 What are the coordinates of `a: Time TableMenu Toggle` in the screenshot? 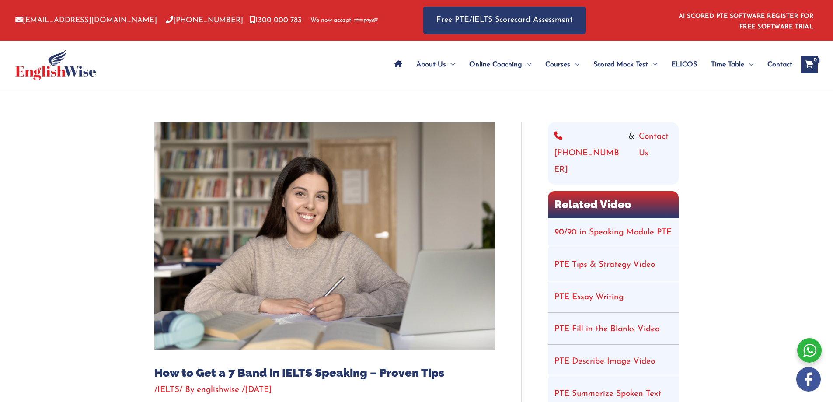 It's located at (732, 65).